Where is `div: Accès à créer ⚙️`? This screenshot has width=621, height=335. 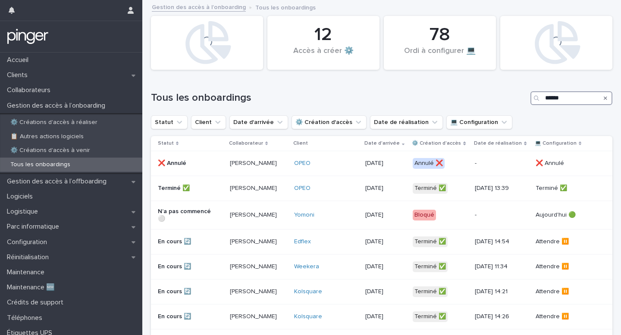
div: Accès à créer ⚙️ is located at coordinates (323, 56).